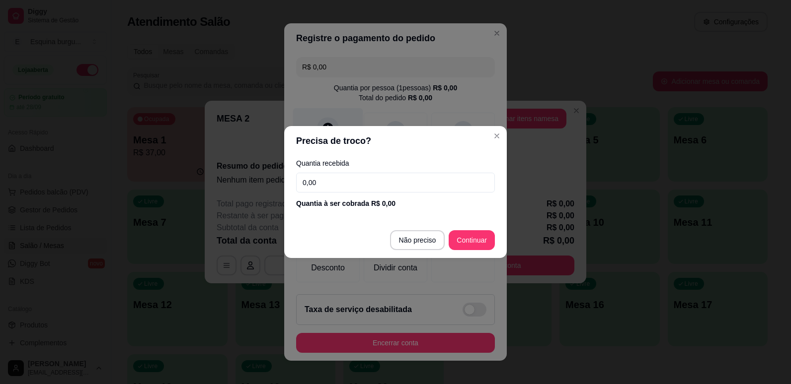  I want to click on div: Quantia à ser cobrada R$ 0,00, so click(395, 204).